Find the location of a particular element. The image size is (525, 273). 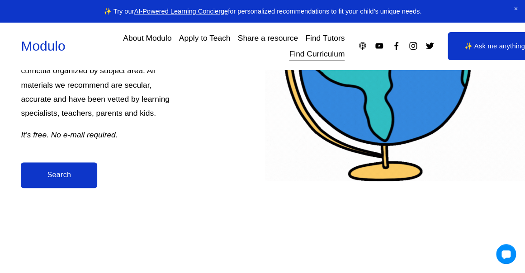

a: Apply to Teach is located at coordinates (205, 38).